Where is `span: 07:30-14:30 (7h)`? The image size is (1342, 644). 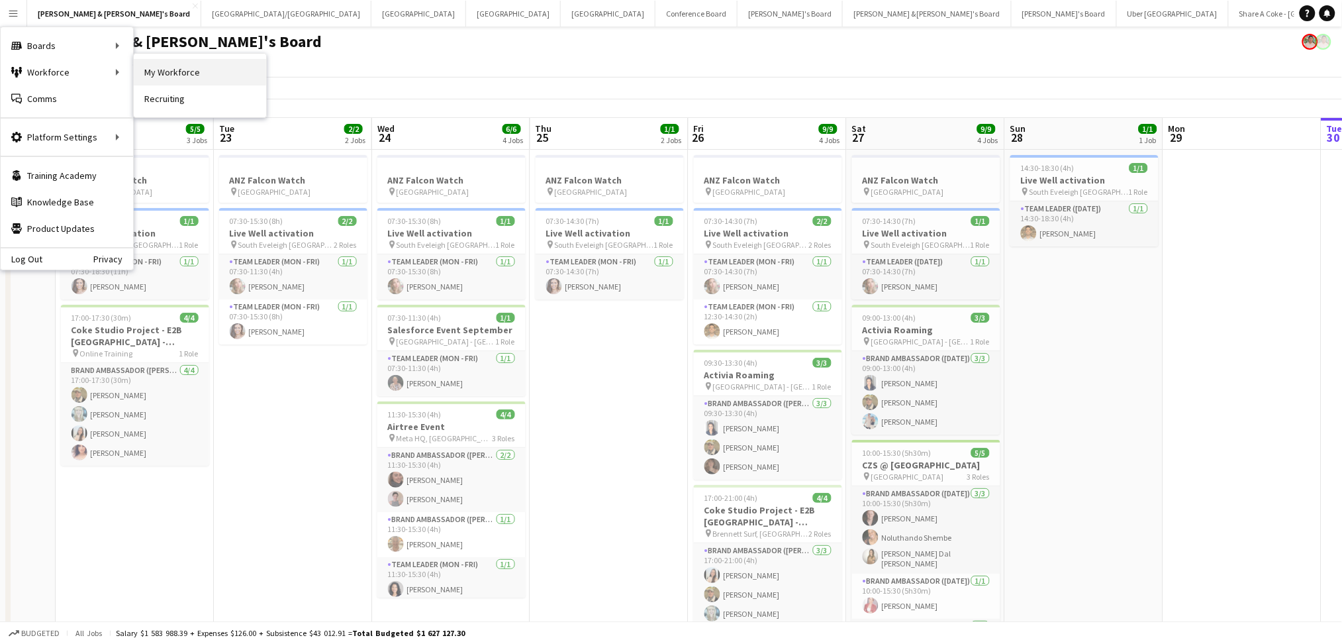
span: 07:30-14:30 (7h) is located at coordinates (889, 220).